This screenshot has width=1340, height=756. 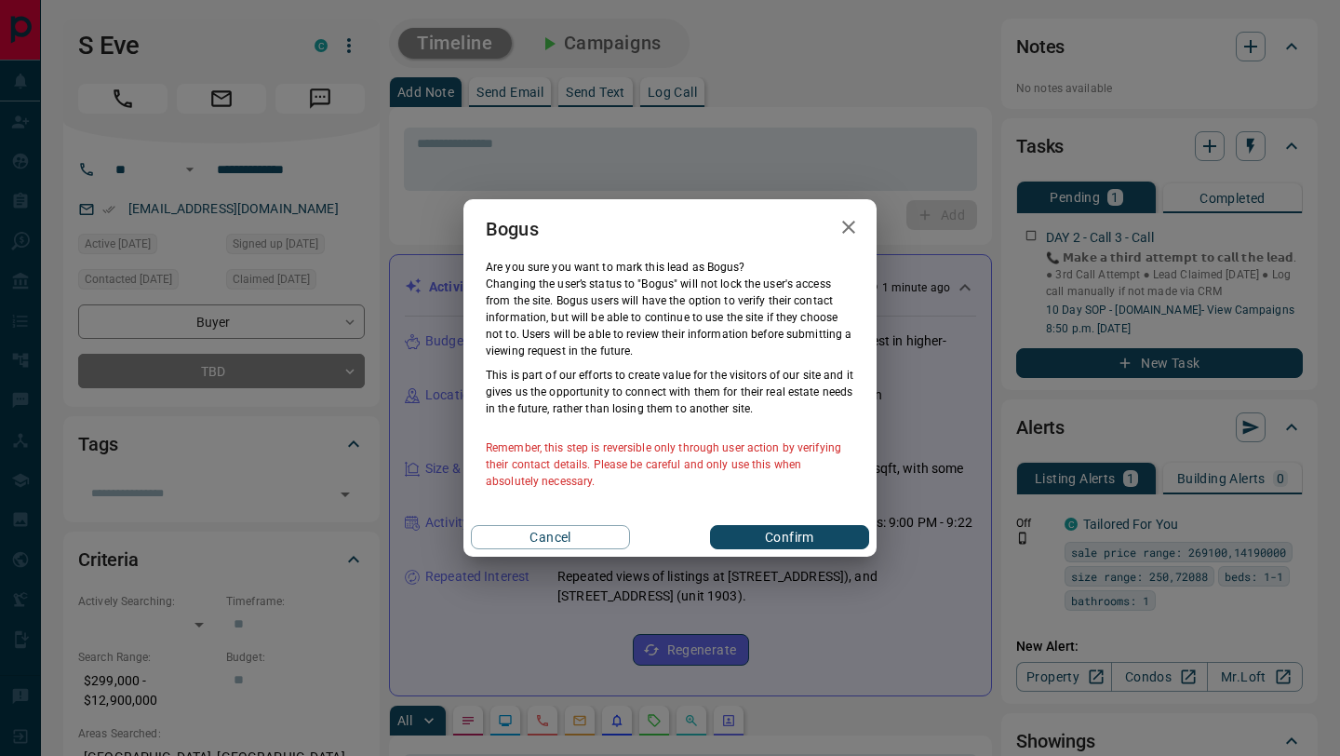 I want to click on p: Are you sure you want to mark this lead as Bogus ?, so click(x=670, y=267).